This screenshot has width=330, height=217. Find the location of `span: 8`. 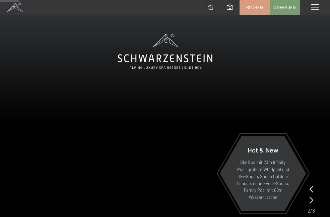

span: 8 is located at coordinates (314, 210).